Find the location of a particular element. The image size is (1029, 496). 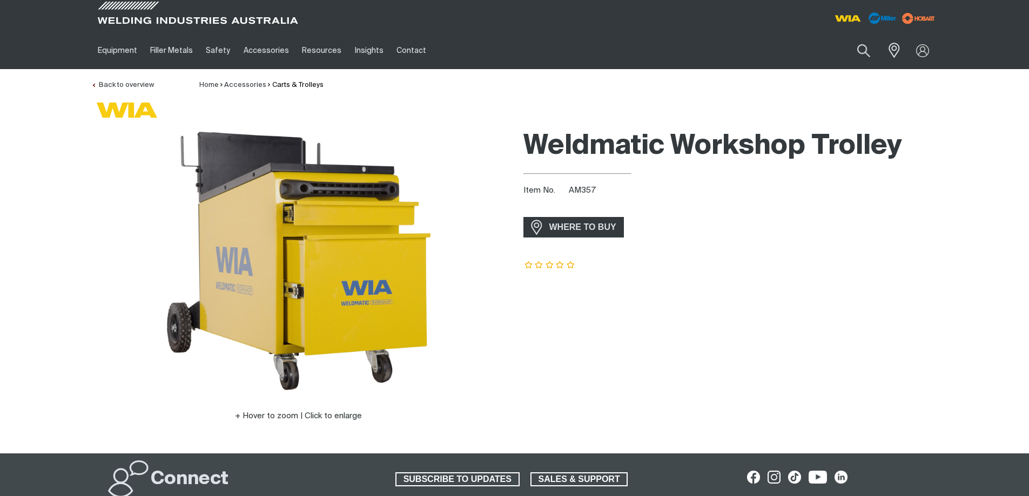

span: WHERE TO BUY is located at coordinates (583, 227).